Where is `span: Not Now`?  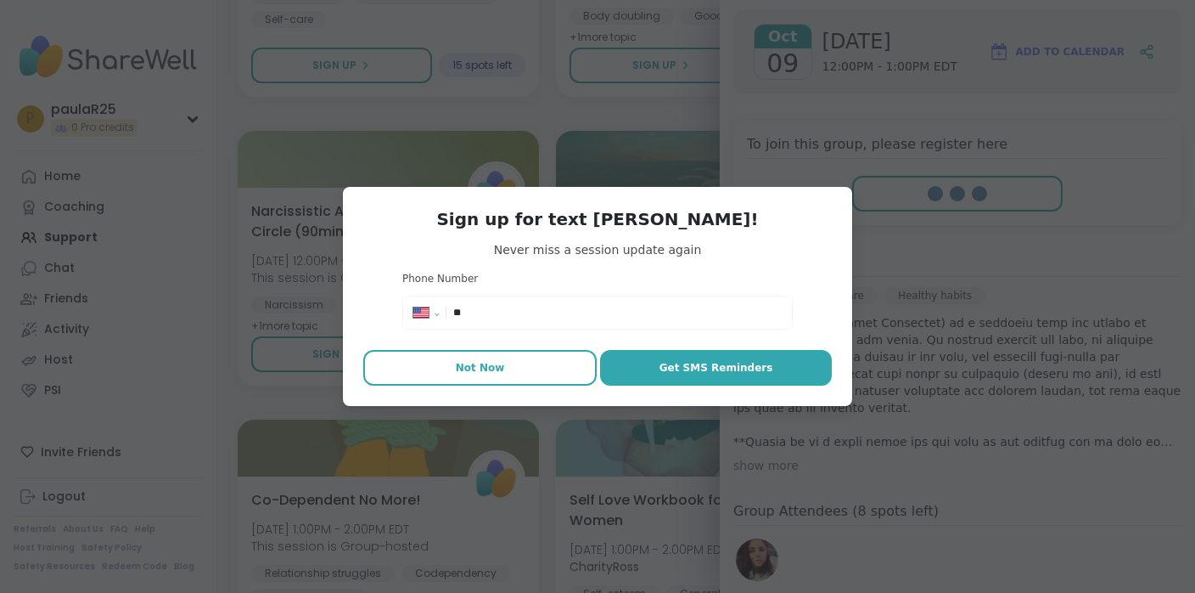 span: Not Now is located at coordinates (481, 368).